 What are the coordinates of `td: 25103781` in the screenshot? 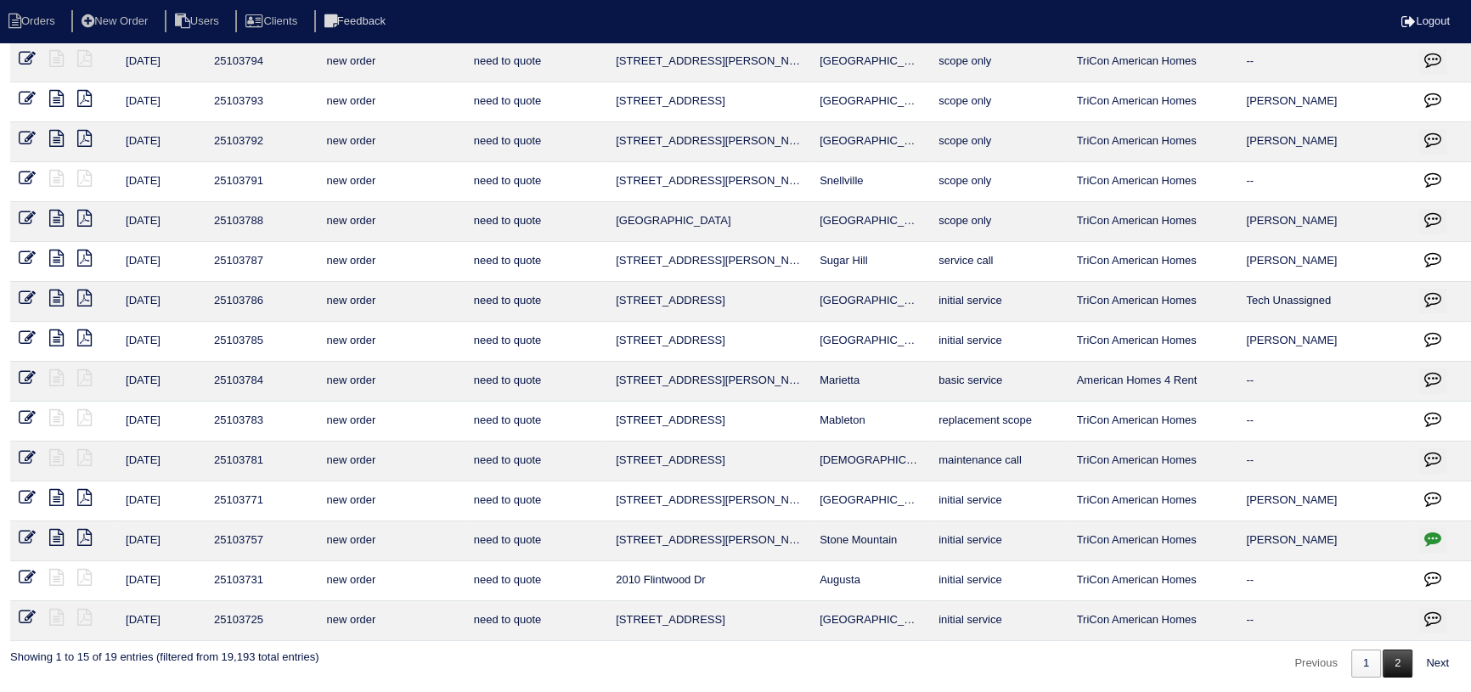 It's located at (262, 461).